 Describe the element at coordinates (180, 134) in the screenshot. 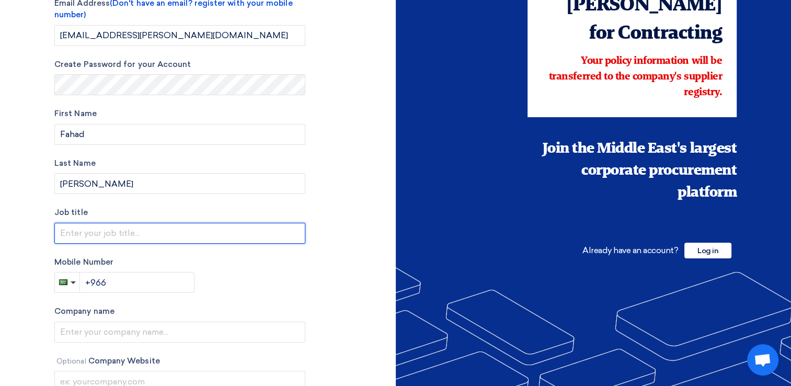

I see `input: Enter your first name...` at that location.